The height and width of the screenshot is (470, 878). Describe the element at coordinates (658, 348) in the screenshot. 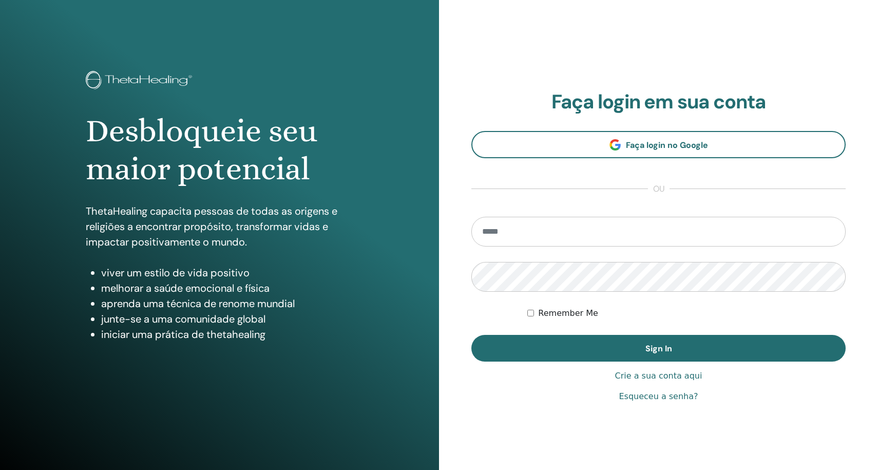

I see `button: Sign In` at that location.